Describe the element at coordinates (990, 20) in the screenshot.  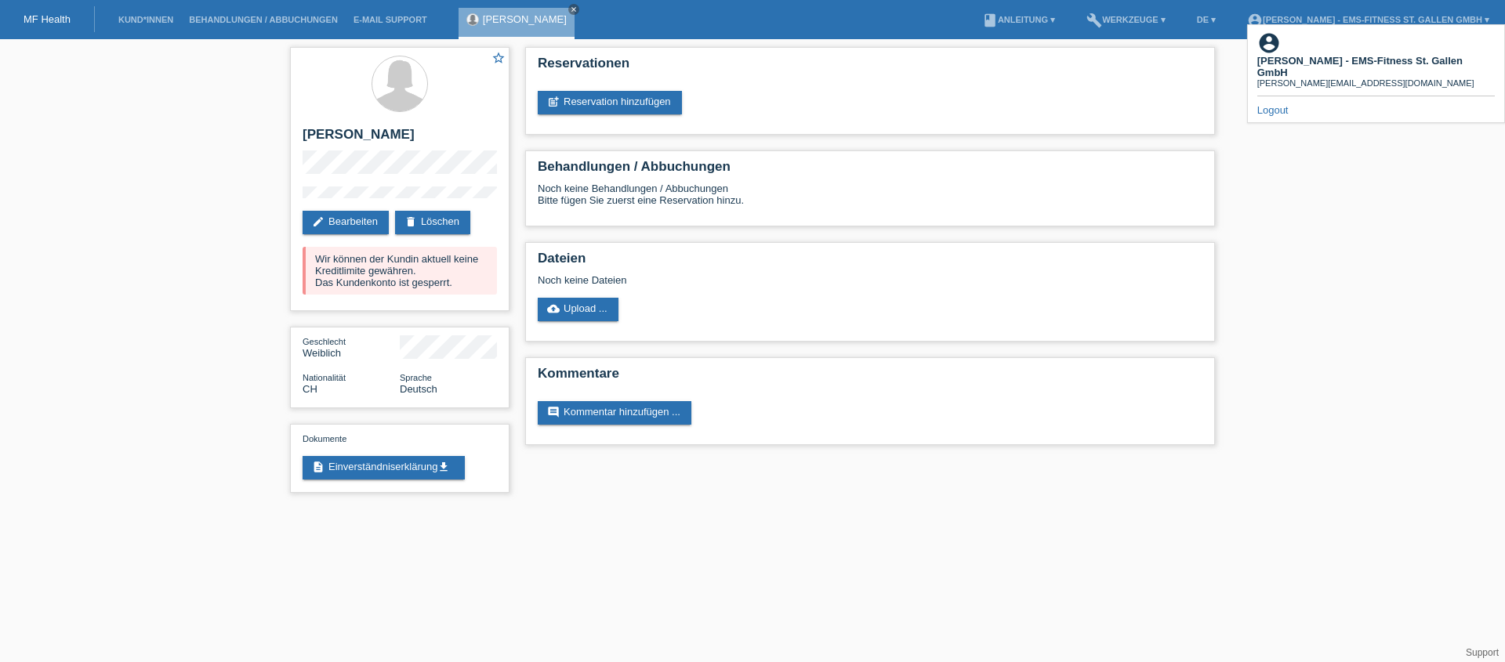
I see `i: book` at that location.